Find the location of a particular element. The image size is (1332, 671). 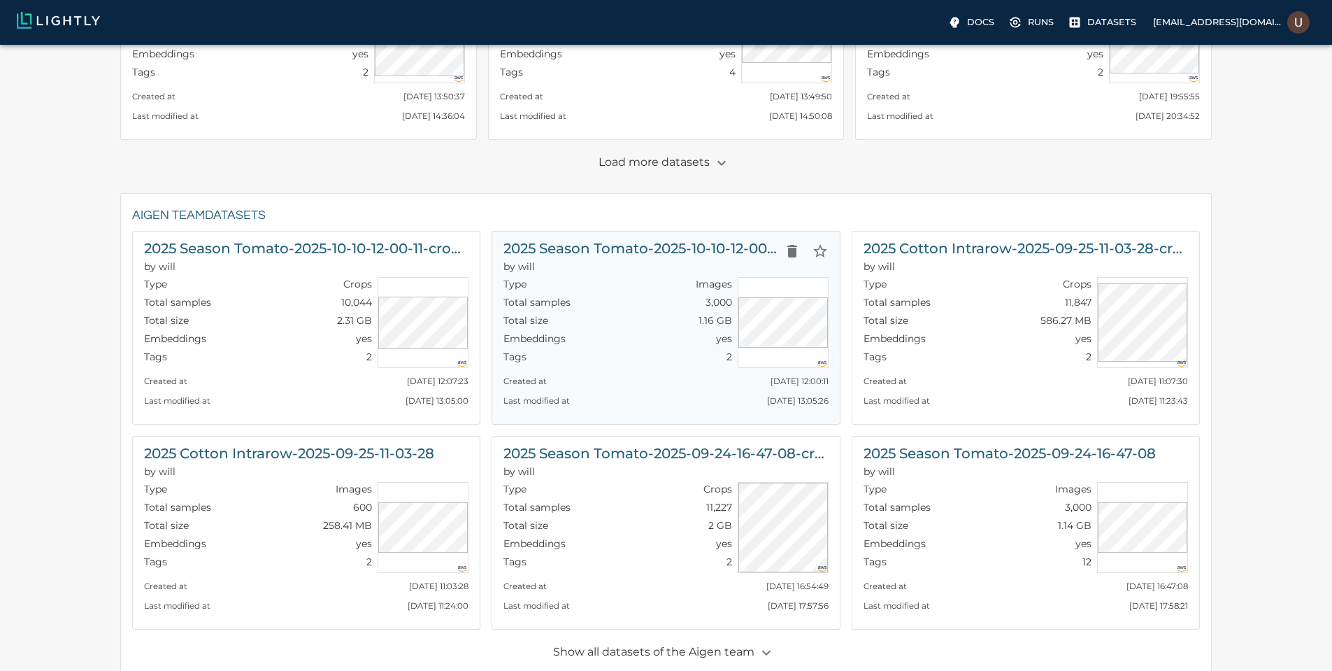

p: 11,227 is located at coordinates (719, 507).